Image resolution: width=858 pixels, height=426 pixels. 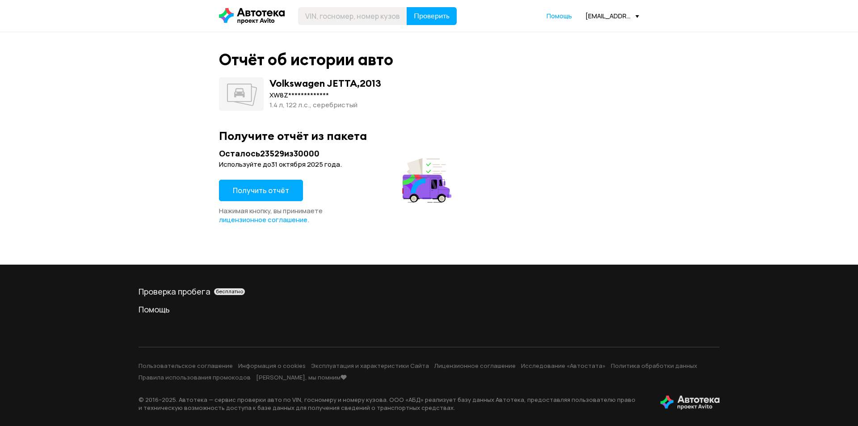 I want to click on a: Правила использования промокодов, so click(x=194, y=377).